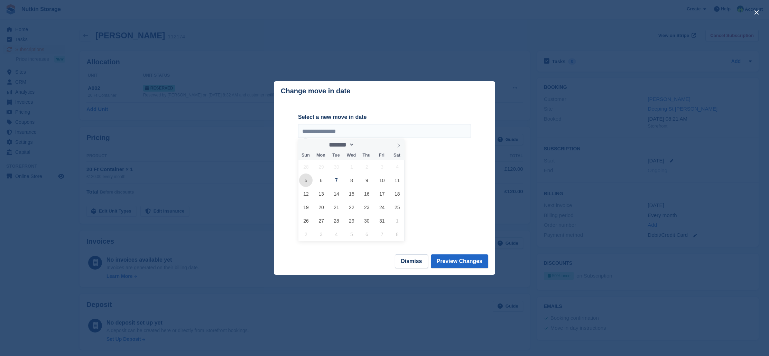 The width and height of the screenshot is (769, 356). Describe the element at coordinates (367, 194) in the screenshot. I see `span: October 16, 2025` at that location.